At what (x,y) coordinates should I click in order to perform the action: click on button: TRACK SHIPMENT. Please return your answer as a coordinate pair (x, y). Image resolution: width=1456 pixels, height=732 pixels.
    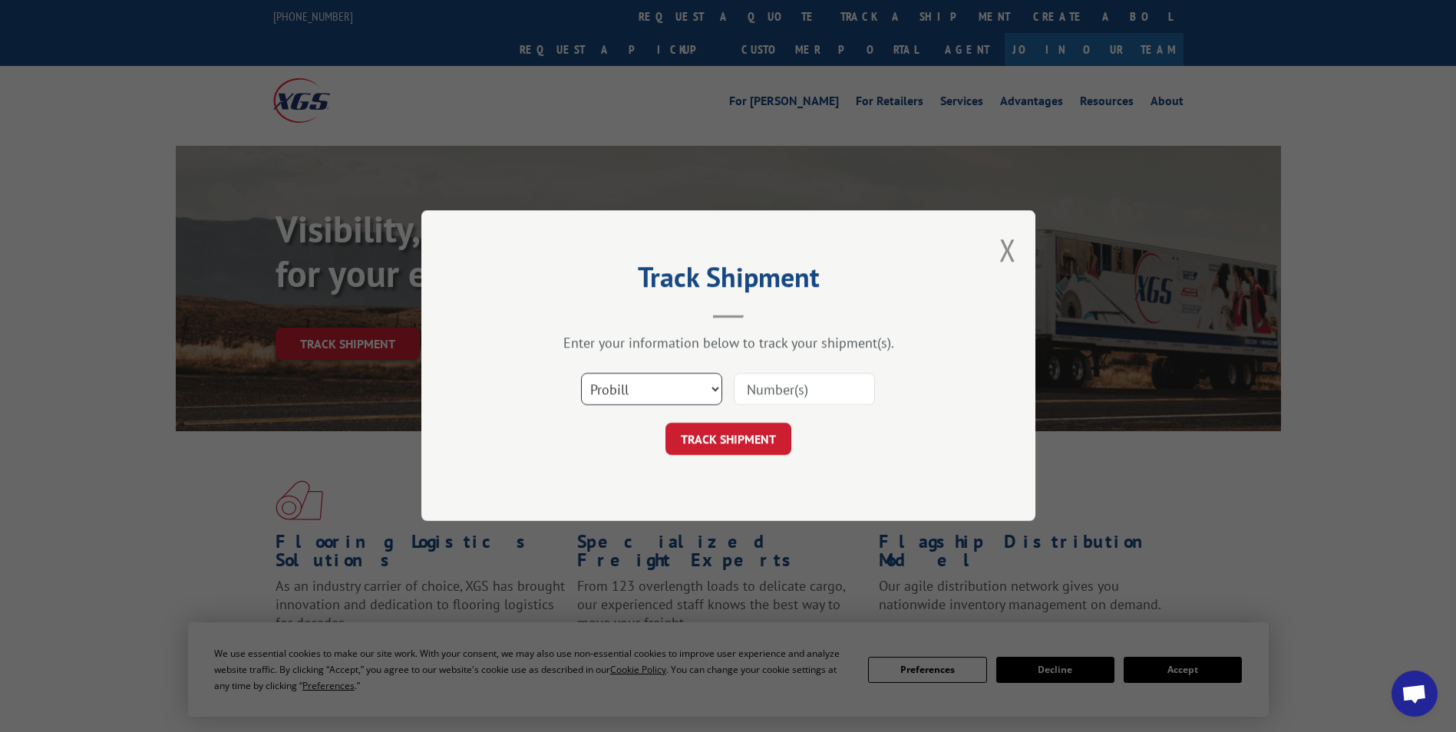
    Looking at the image, I should click on (728, 440).